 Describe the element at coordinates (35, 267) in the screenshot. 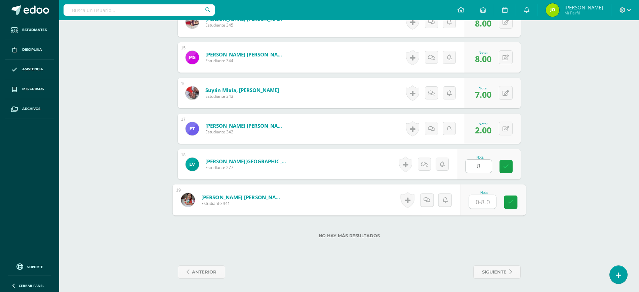

I see `span: Soporte` at that location.